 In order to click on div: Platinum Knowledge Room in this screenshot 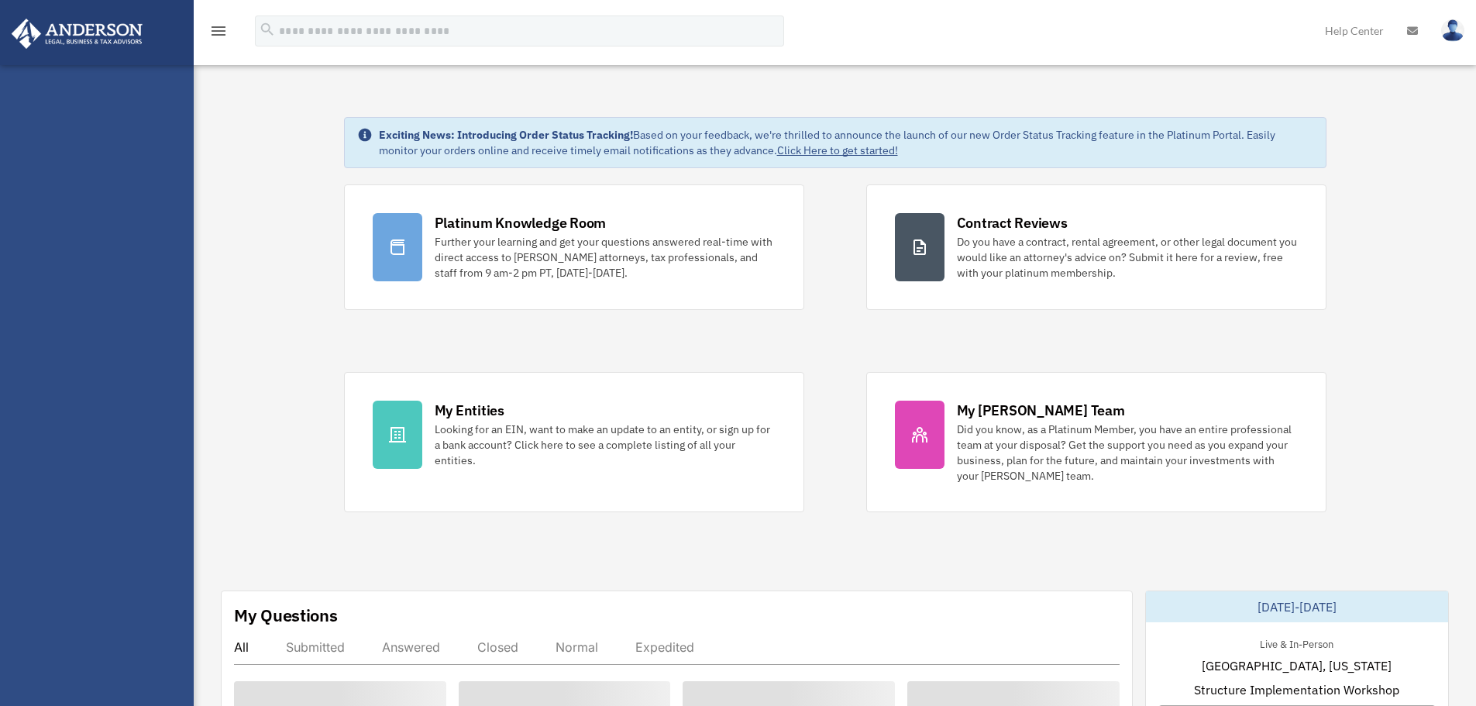, I will do `click(521, 222)`.